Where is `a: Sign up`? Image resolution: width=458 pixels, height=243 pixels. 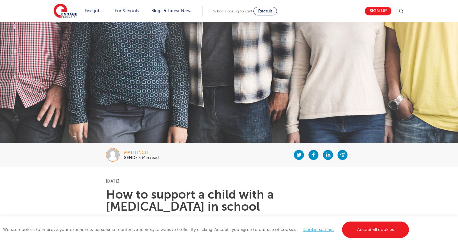 a: Sign up is located at coordinates (378, 11).